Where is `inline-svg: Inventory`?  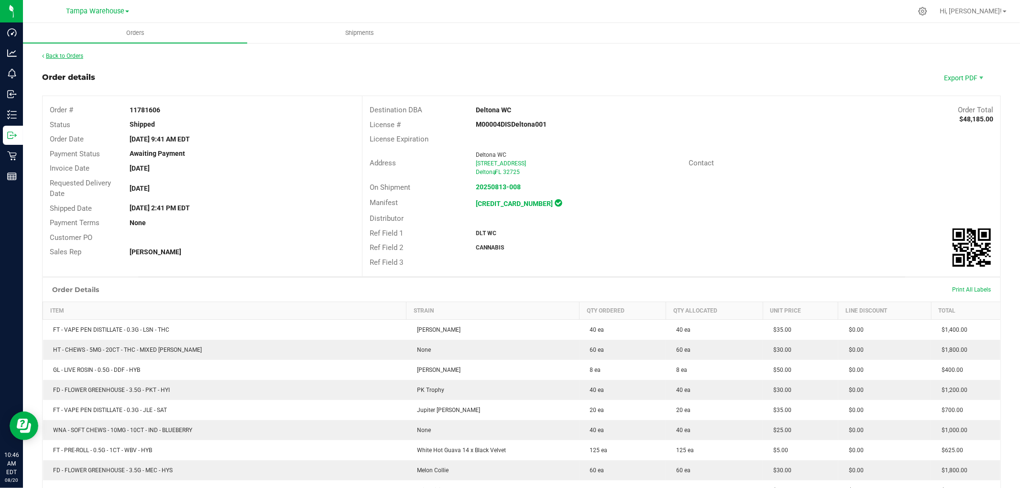
inline-svg: Inventory is located at coordinates (12, 115).